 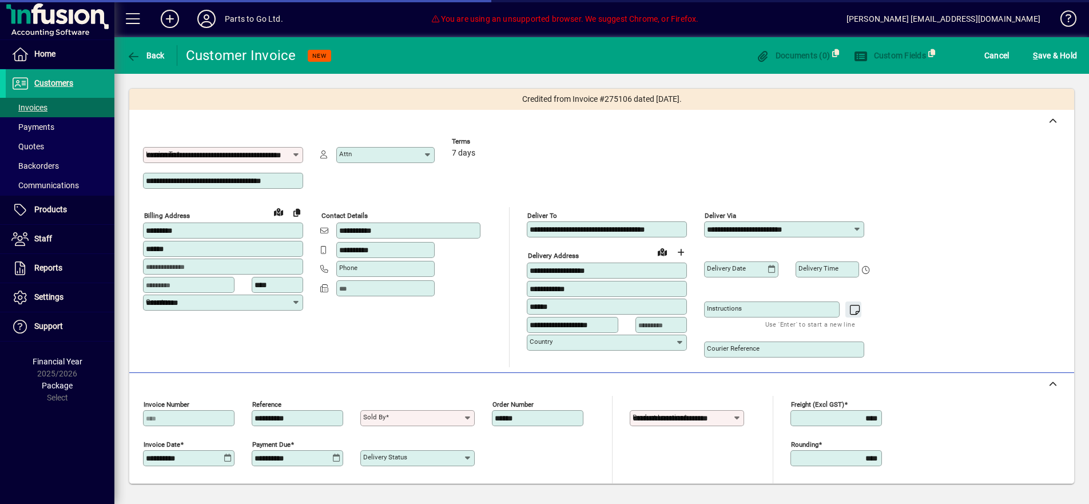 I want to click on span: You are using an unsupported browser. We suggest Chrome, or Firefox., so click(x=564, y=19).